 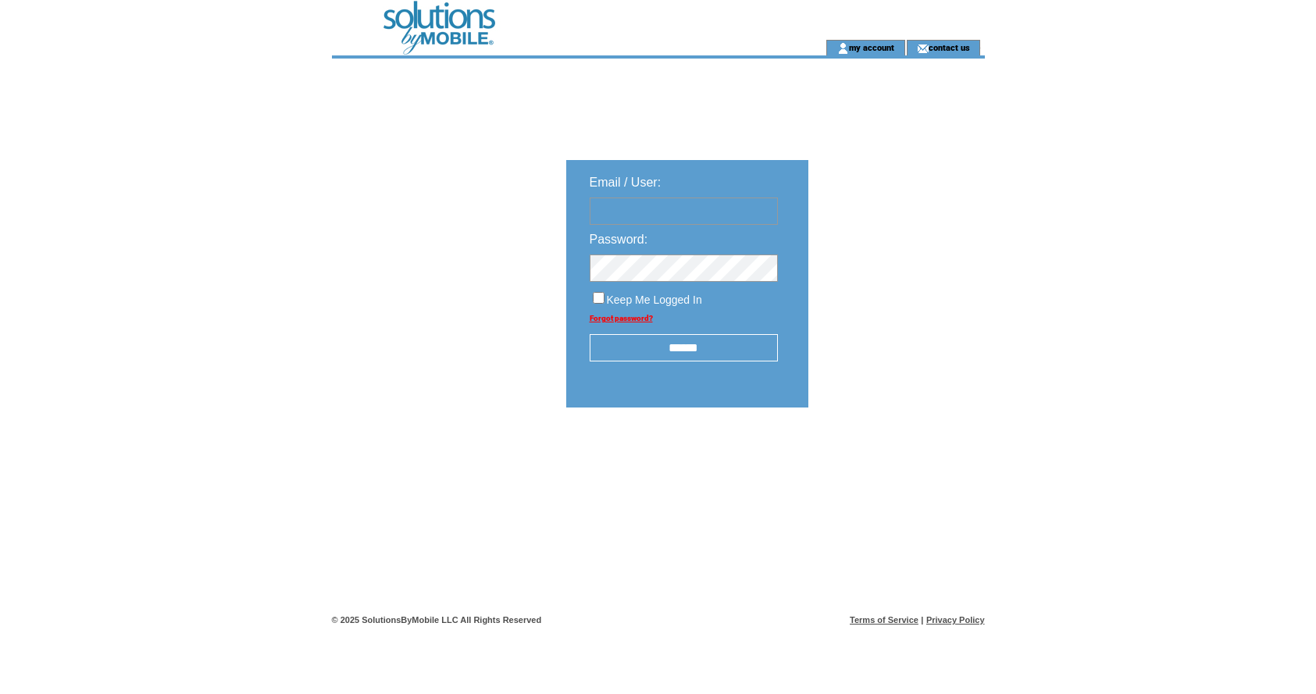 What do you see at coordinates (621, 318) in the screenshot?
I see `a: Forgot password?` at bounding box center [621, 318].